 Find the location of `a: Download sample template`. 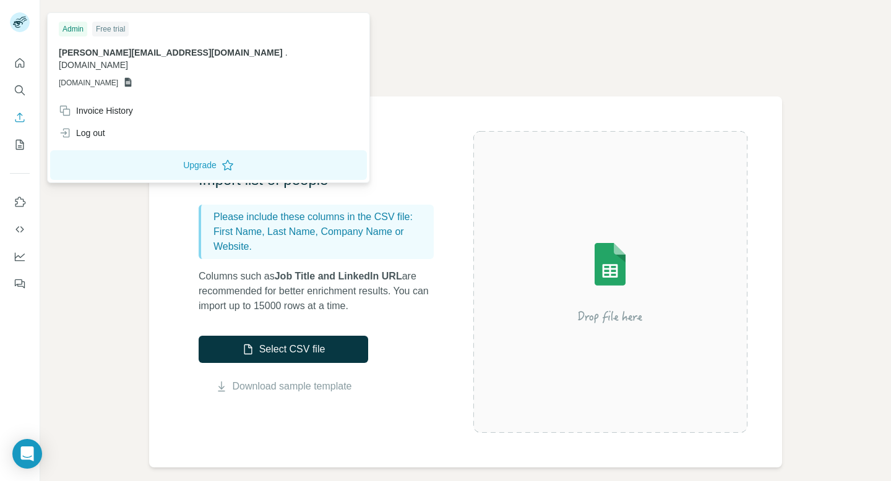

a: Download sample template is located at coordinates (292, 387).